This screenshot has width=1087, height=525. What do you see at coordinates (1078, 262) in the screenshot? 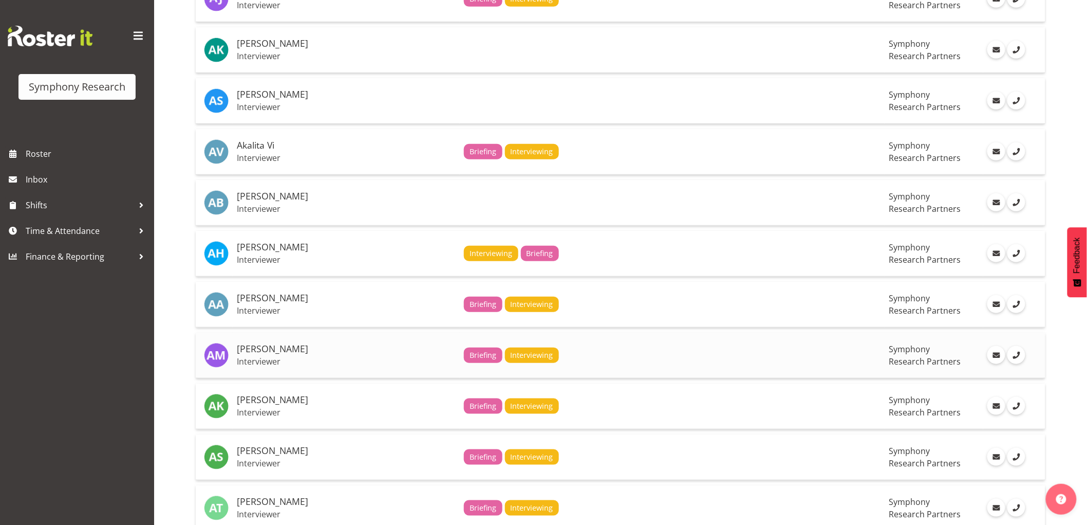
I see `button: Feedback - Show survey` at bounding box center [1078, 262].